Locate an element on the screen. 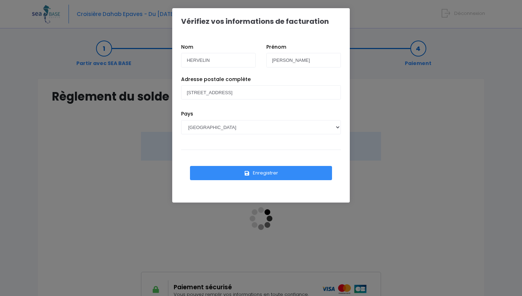 The image size is (522, 296). label: Nom is located at coordinates (187, 47).